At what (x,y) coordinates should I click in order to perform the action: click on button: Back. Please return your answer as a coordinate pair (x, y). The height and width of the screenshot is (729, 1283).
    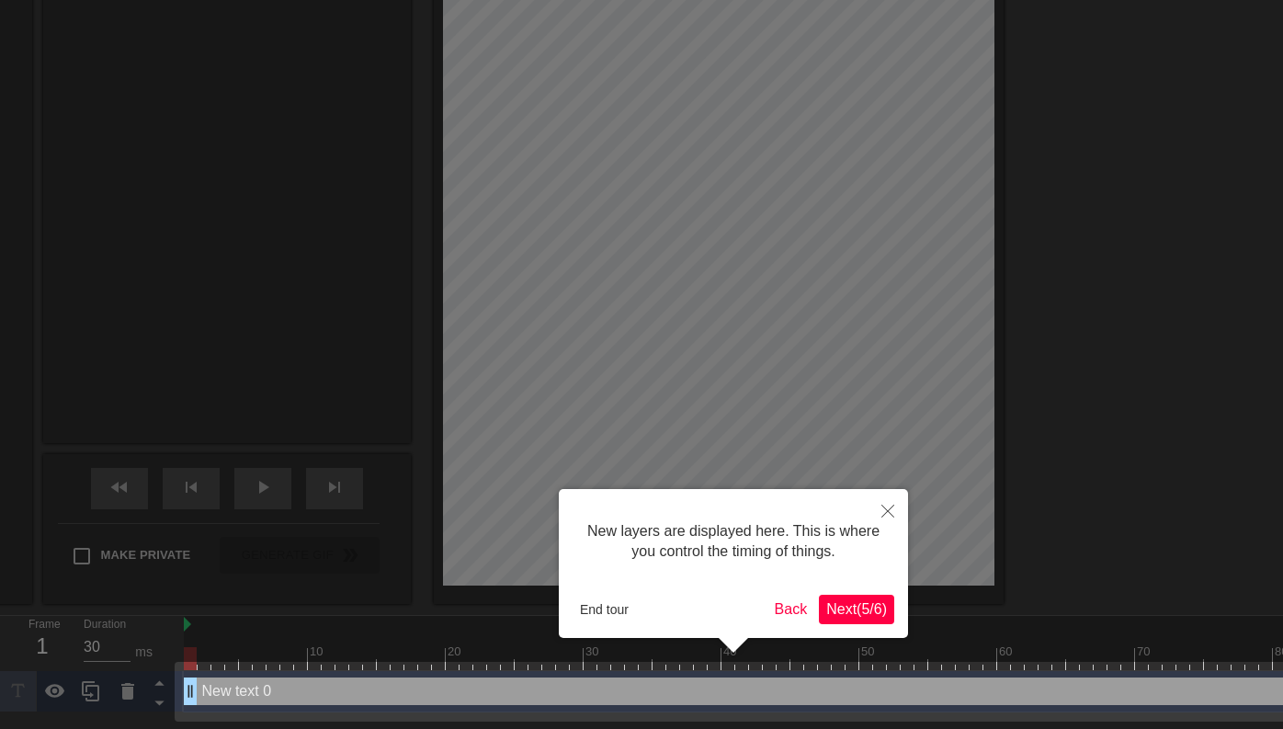
    Looking at the image, I should click on (791, 609).